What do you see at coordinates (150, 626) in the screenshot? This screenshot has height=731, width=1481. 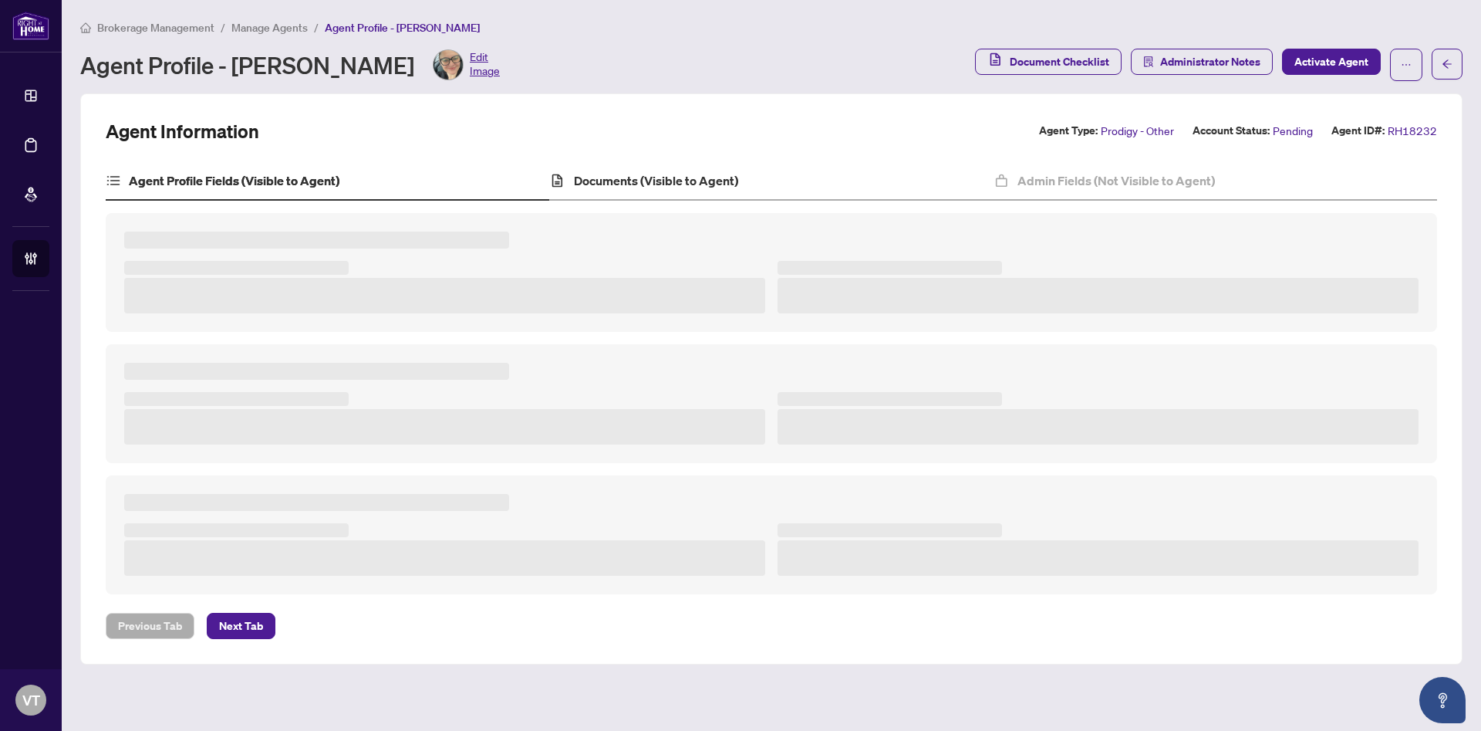 I see `button: Previous Tab` at bounding box center [150, 626].